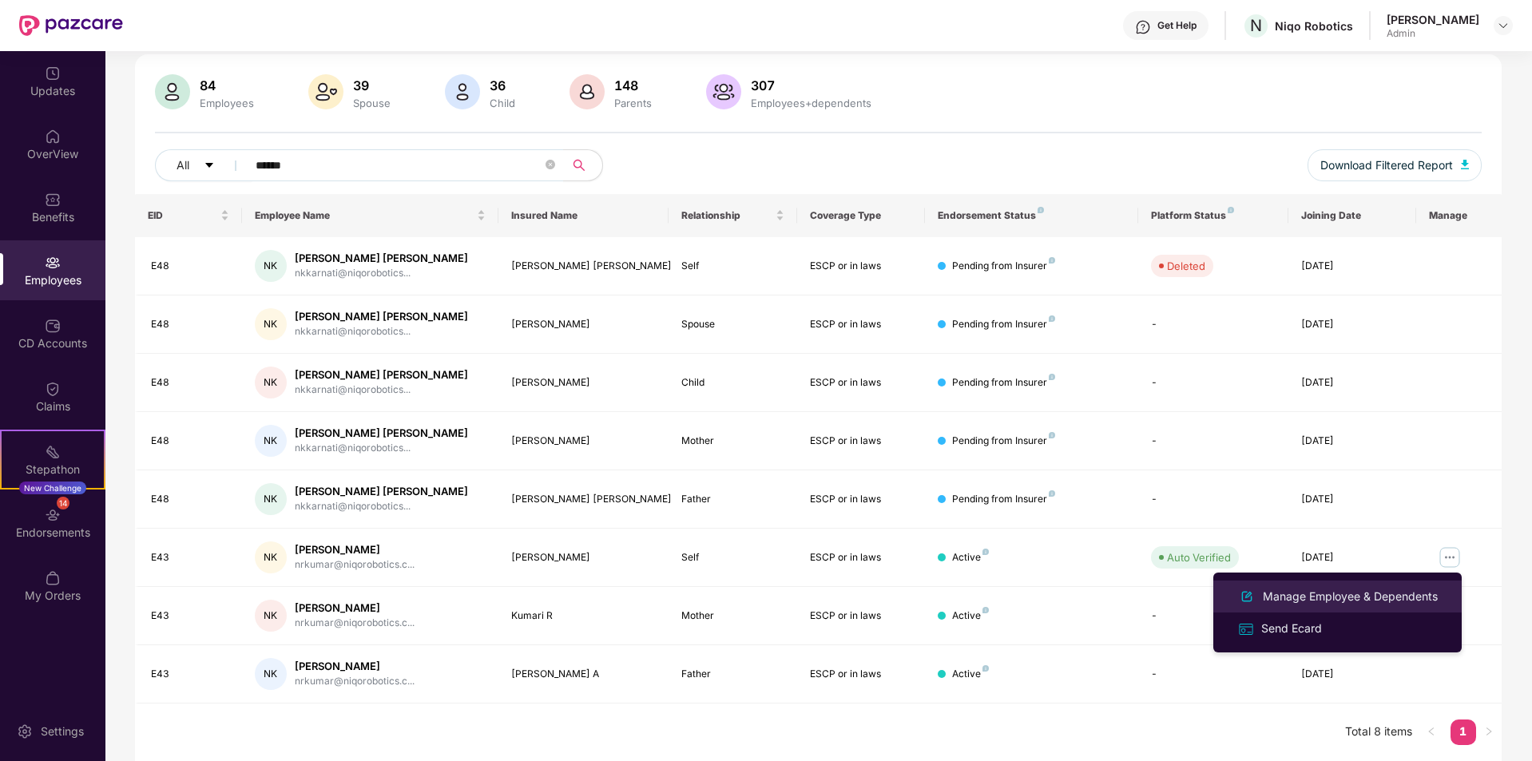  Describe the element at coordinates (53, 452) in the screenshot. I see `img: svg+xml;base64,PHN2ZyB4bWxucz0iaHR0cDovL3d3dy53My5vcmcvMjAwMC9zdmciIHdpZHRoPSIyMSIgaGVpZ2h0PSIyMC...` at that location.